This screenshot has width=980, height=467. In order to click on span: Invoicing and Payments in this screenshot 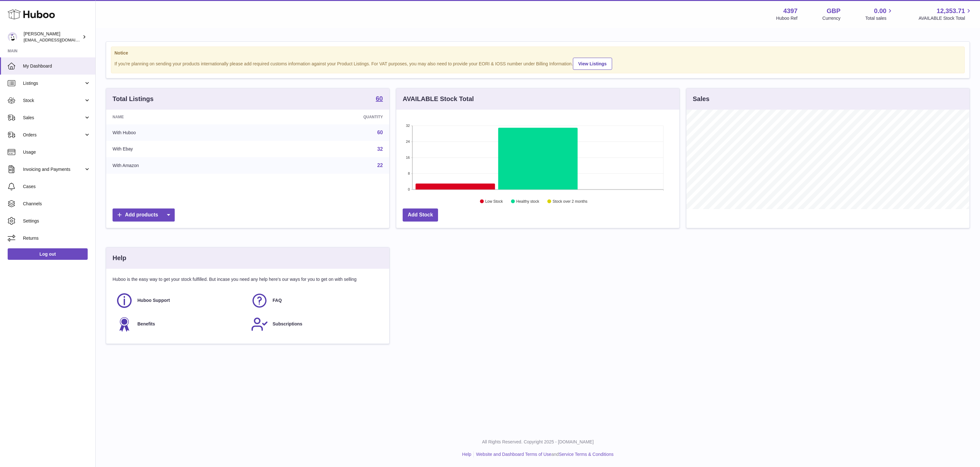, I will do `click(53, 169)`.